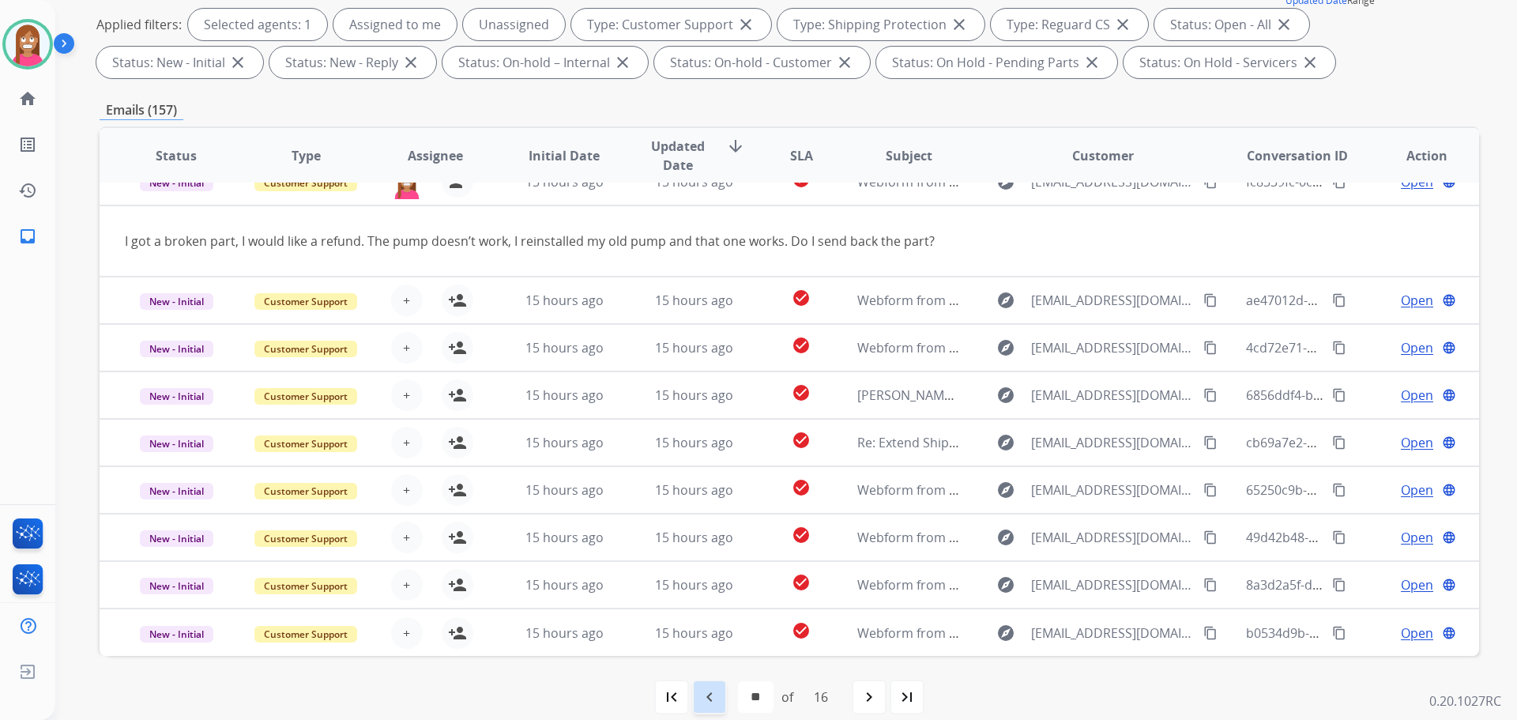 The height and width of the screenshot is (720, 1517). I want to click on mat-icon: list_alt, so click(28, 145).